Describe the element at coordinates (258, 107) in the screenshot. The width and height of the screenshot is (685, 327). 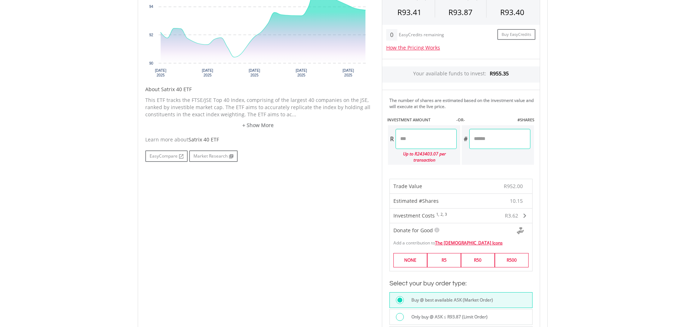
I see `p: This ETF tracks the FTSE/JSE Top 40 Index, comprising of the largest 40 companies on the JSE, ran...` at that location.